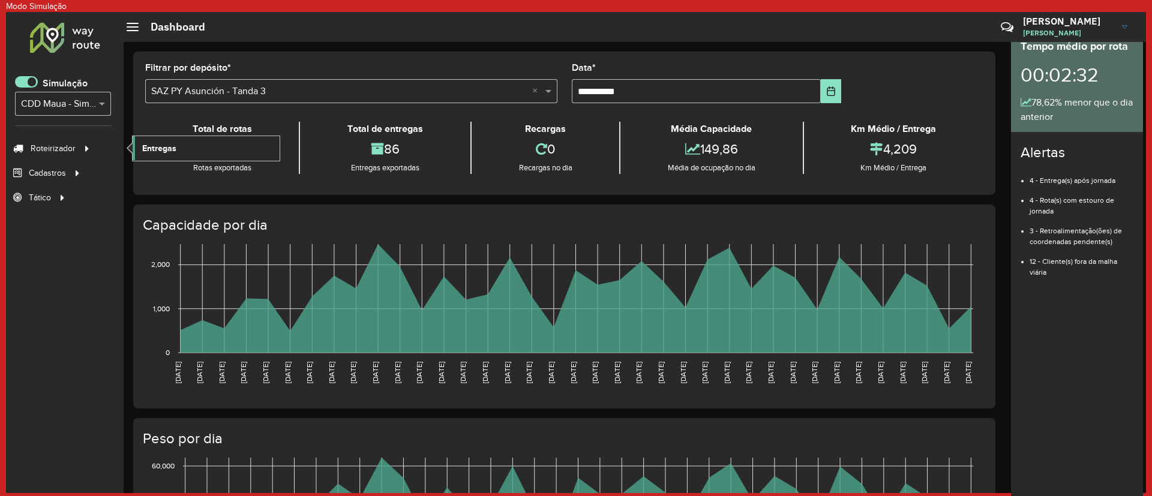  I want to click on div: Rotas exportadas, so click(222, 168).